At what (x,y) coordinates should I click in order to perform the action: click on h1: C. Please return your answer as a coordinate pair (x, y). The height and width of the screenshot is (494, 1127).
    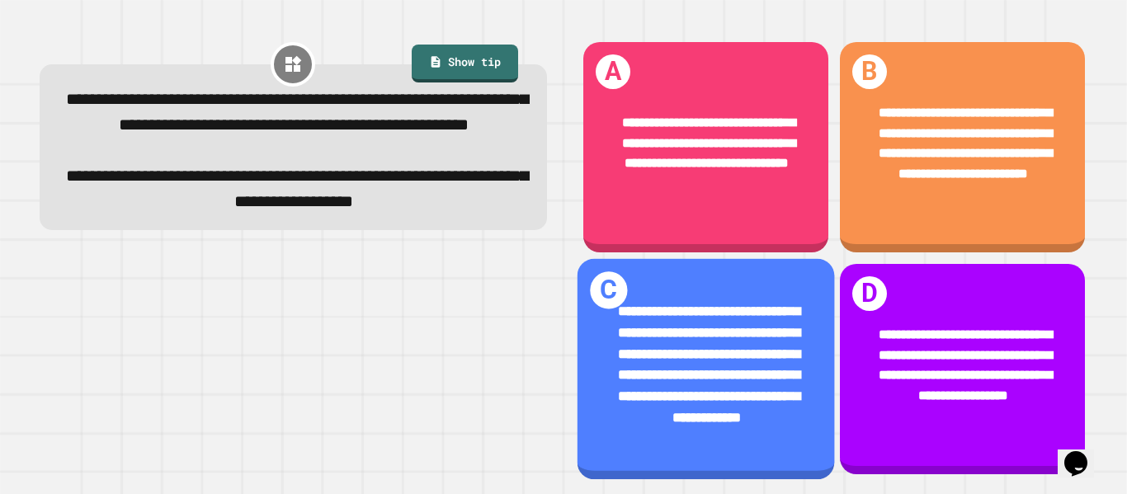
    Looking at the image, I should click on (608, 290).